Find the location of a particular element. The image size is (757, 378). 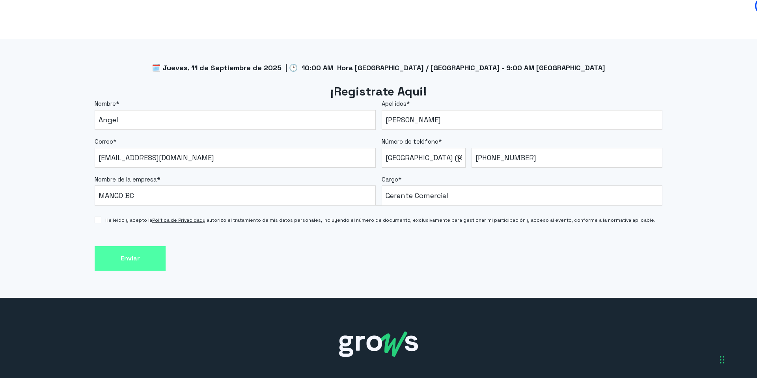

span: Número de teléfono is located at coordinates (410, 141).